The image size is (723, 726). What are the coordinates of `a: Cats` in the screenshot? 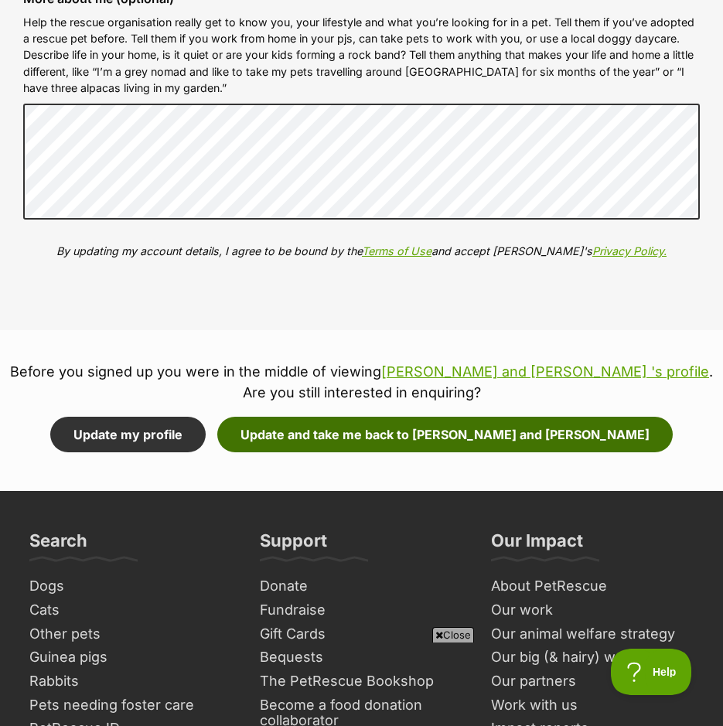 It's located at (131, 610).